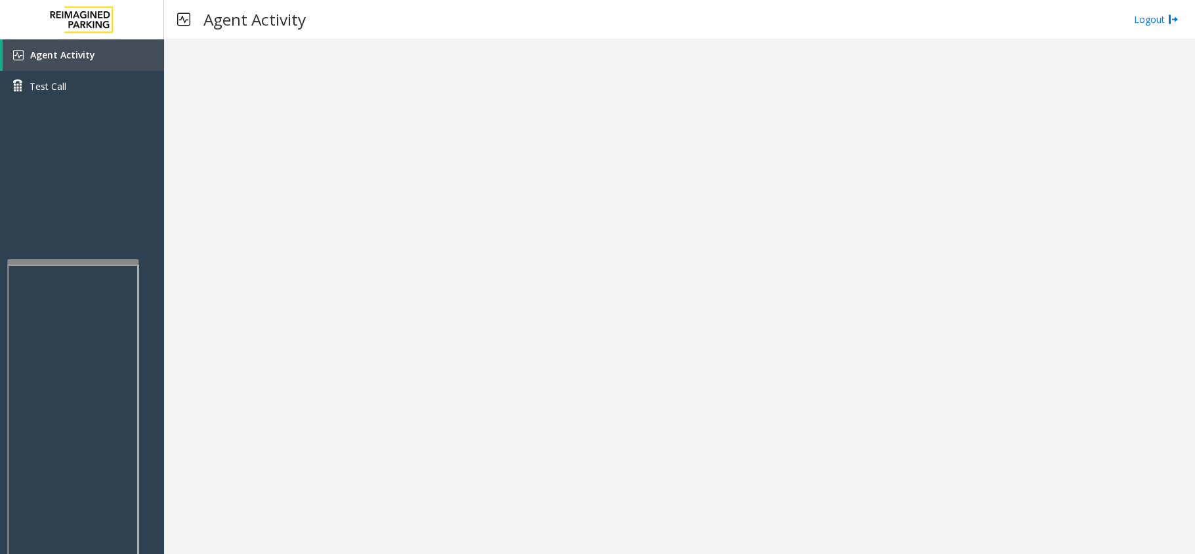 Image resolution: width=1195 pixels, height=554 pixels. I want to click on span: Test Call, so click(48, 86).